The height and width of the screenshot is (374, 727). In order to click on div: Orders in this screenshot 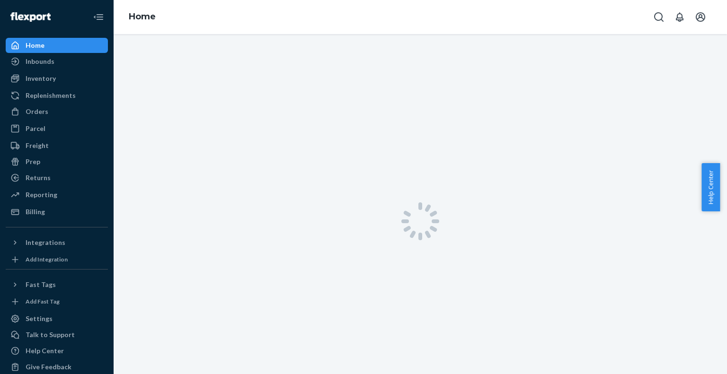, I will do `click(37, 112)`.